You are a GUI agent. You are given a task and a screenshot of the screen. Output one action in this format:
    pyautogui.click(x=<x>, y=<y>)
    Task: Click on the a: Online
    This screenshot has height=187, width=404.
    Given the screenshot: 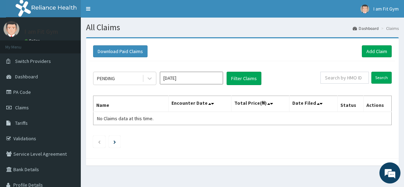 What is the action you would take?
    pyautogui.click(x=33, y=41)
    